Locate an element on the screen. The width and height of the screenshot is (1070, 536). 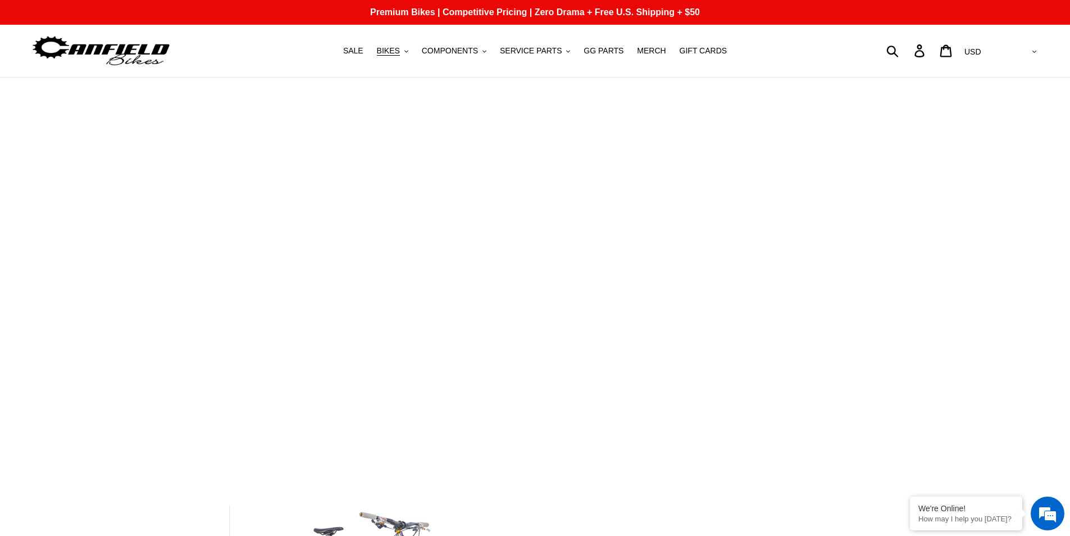
div: We're Online! is located at coordinates (966, 508).